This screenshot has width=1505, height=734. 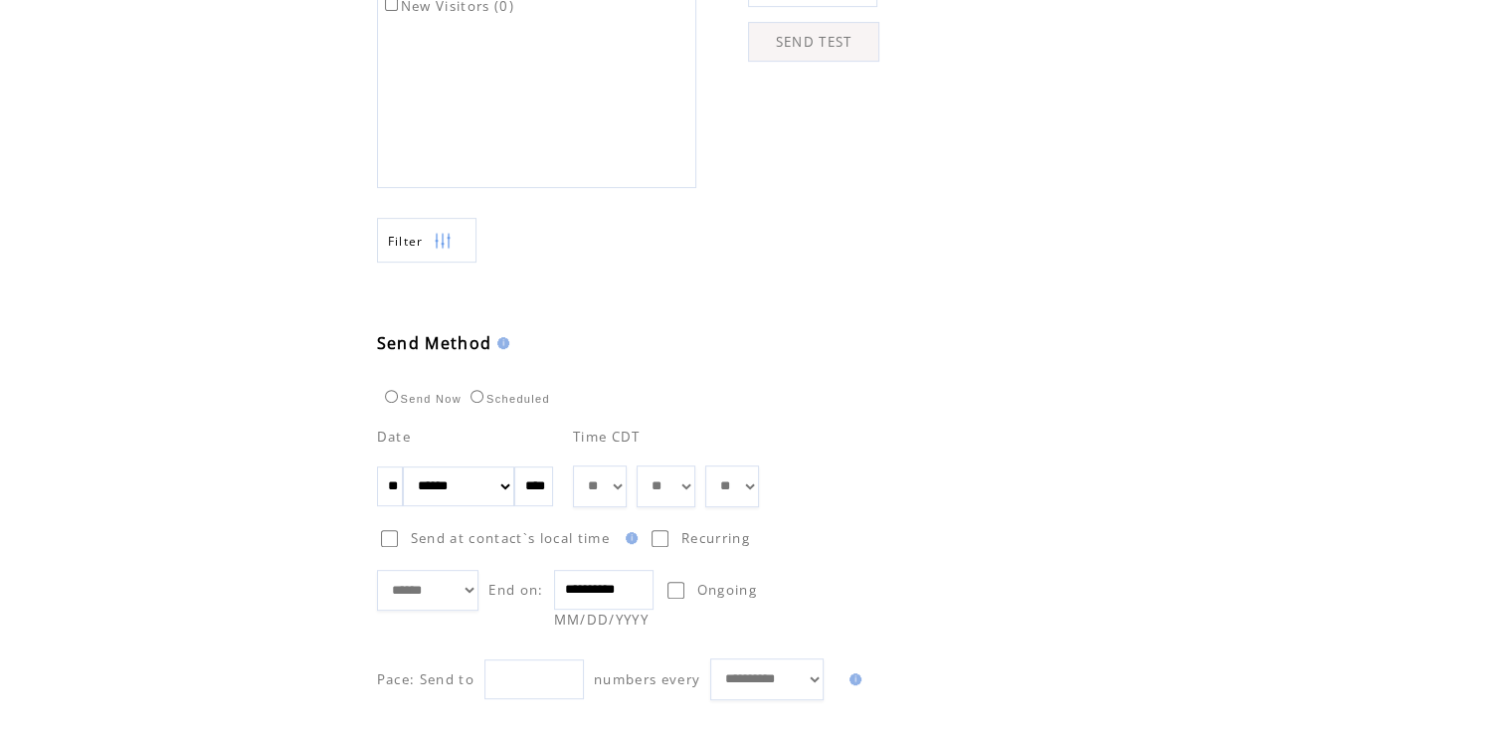 I want to click on span: Time CDT, so click(x=607, y=437).